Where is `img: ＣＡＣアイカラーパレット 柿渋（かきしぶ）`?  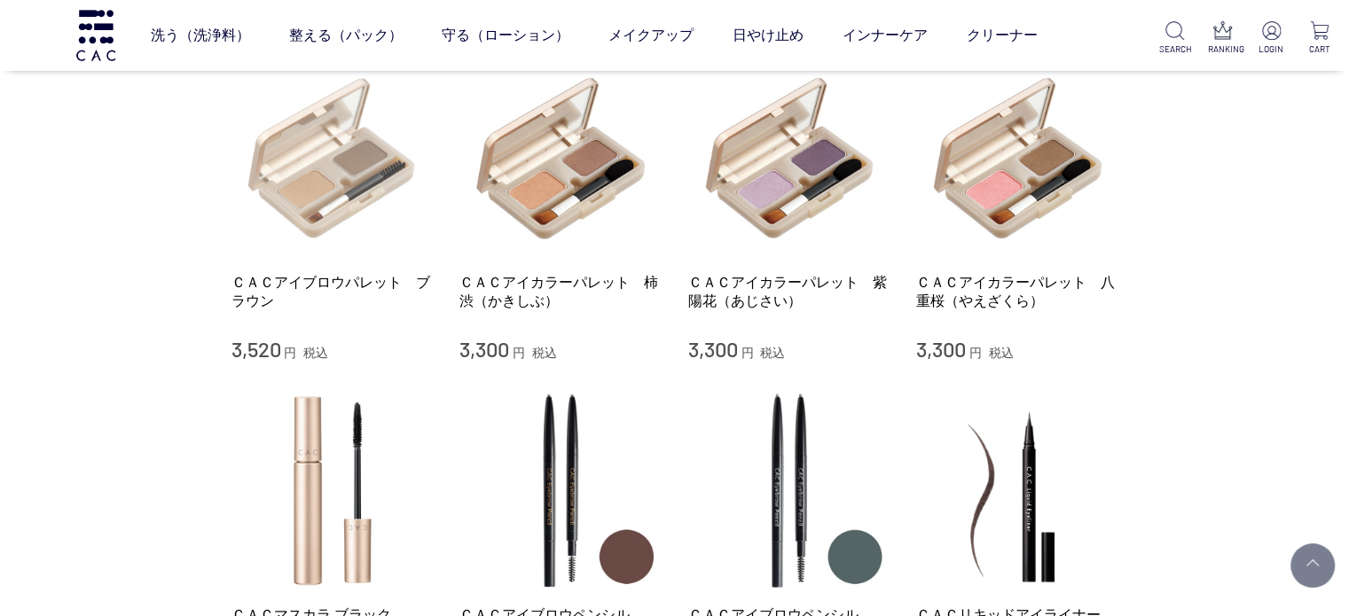
img: ＣＡＣアイカラーパレット 柿渋（かきしぶ） is located at coordinates (560, 159).